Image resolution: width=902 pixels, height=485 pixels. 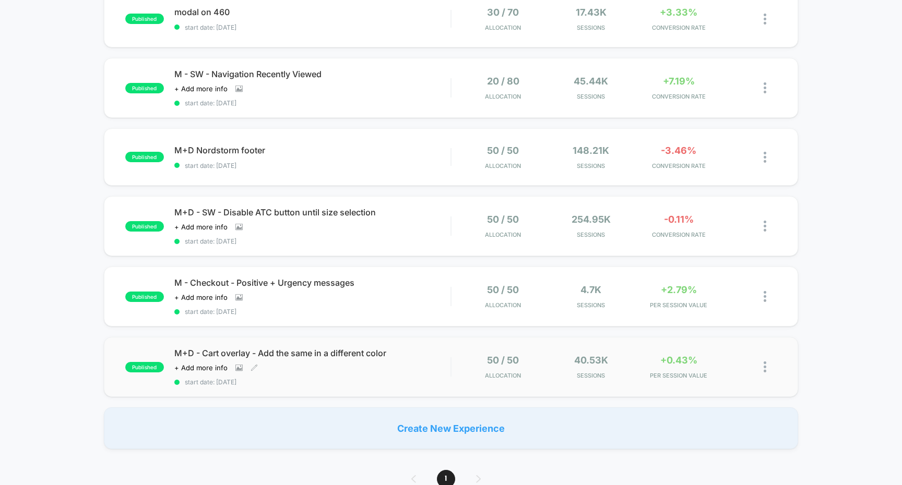 I want to click on span: M - SW - Navigation Recently Viewed, so click(x=313, y=74).